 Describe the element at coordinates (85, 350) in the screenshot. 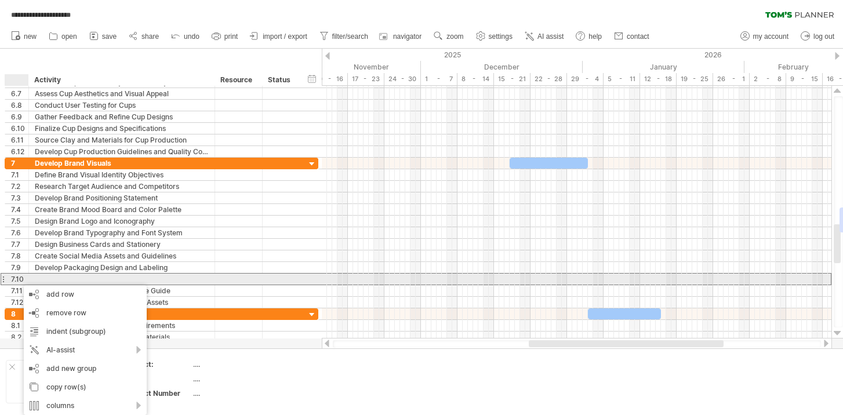

I see `div: AI-assist` at that location.